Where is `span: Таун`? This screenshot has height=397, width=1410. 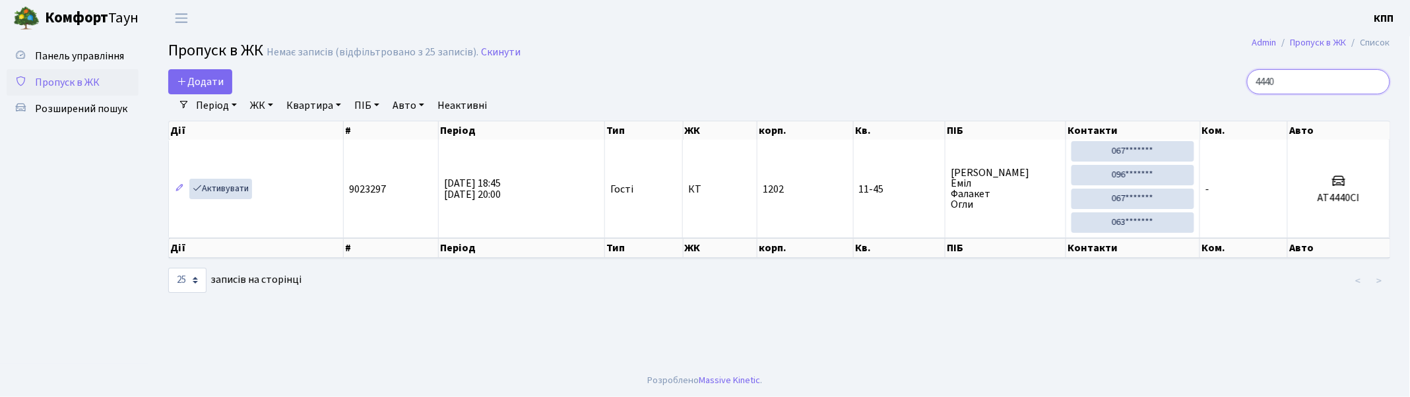 span: Таун is located at coordinates (92, 18).